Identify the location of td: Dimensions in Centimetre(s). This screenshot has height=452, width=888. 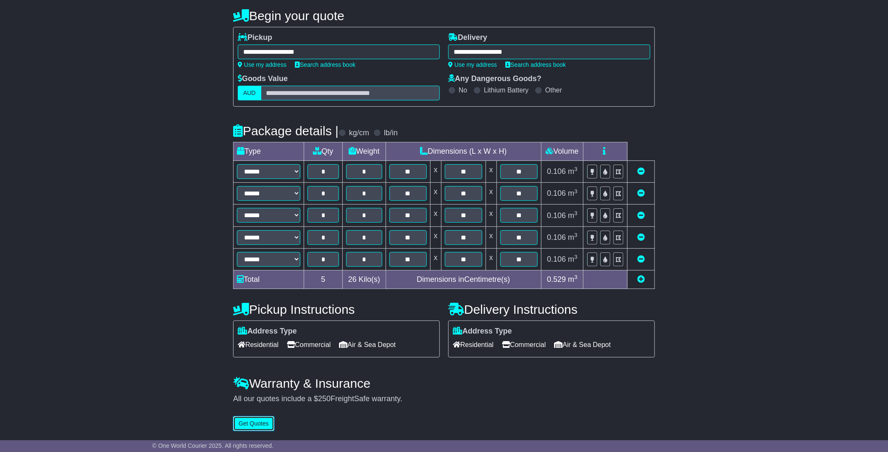
(463, 280).